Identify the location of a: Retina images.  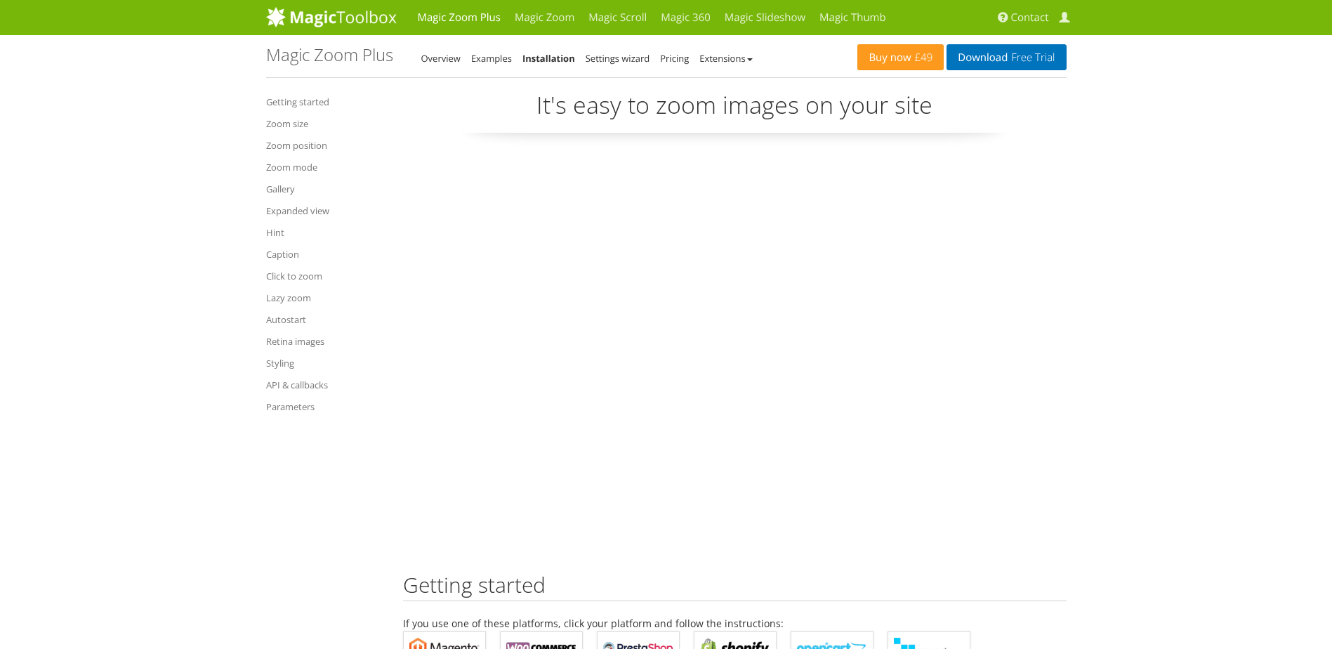
(324, 341).